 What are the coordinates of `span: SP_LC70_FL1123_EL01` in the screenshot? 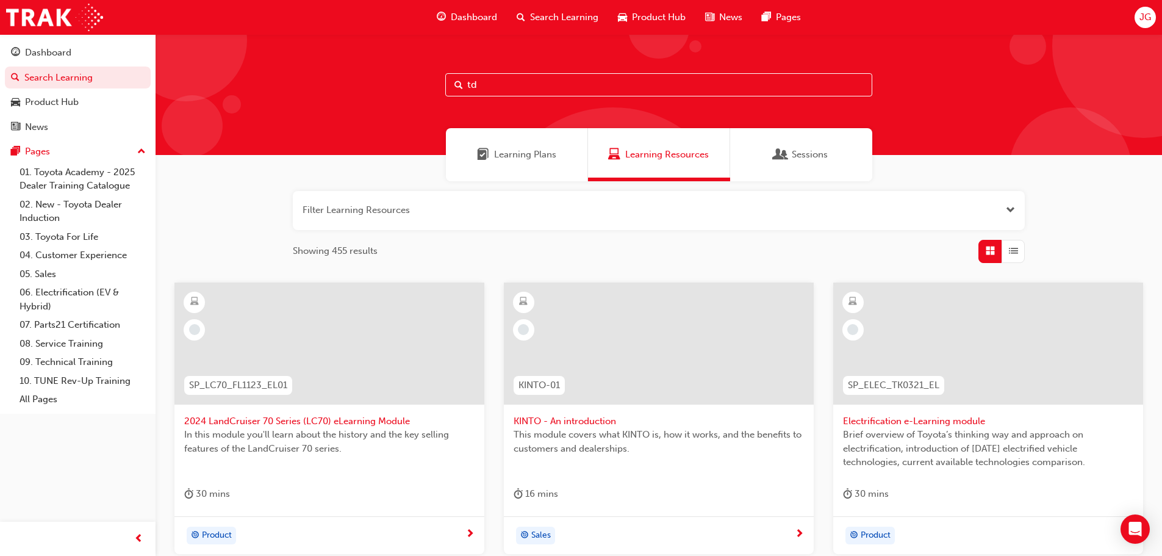 It's located at (238, 385).